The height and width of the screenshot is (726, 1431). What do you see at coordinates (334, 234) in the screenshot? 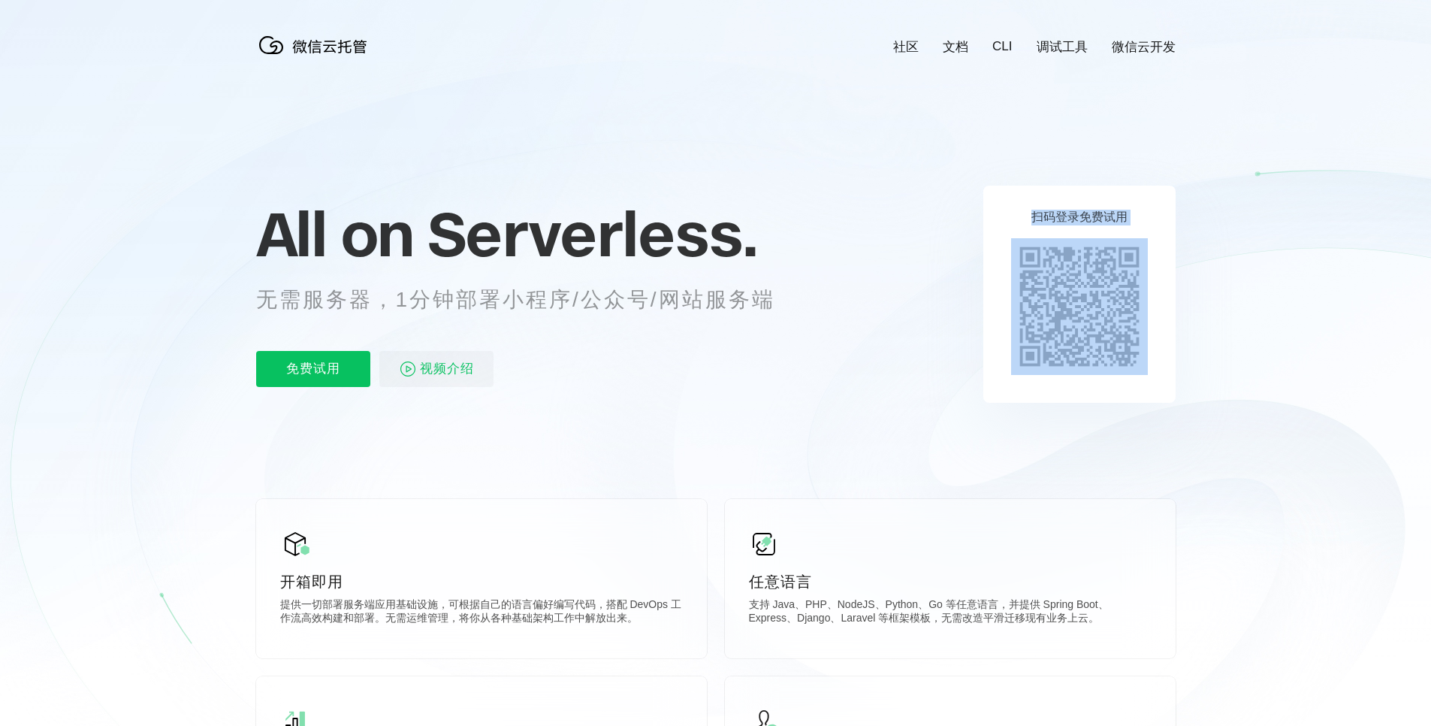
I see `span: All on` at bounding box center [334, 234].